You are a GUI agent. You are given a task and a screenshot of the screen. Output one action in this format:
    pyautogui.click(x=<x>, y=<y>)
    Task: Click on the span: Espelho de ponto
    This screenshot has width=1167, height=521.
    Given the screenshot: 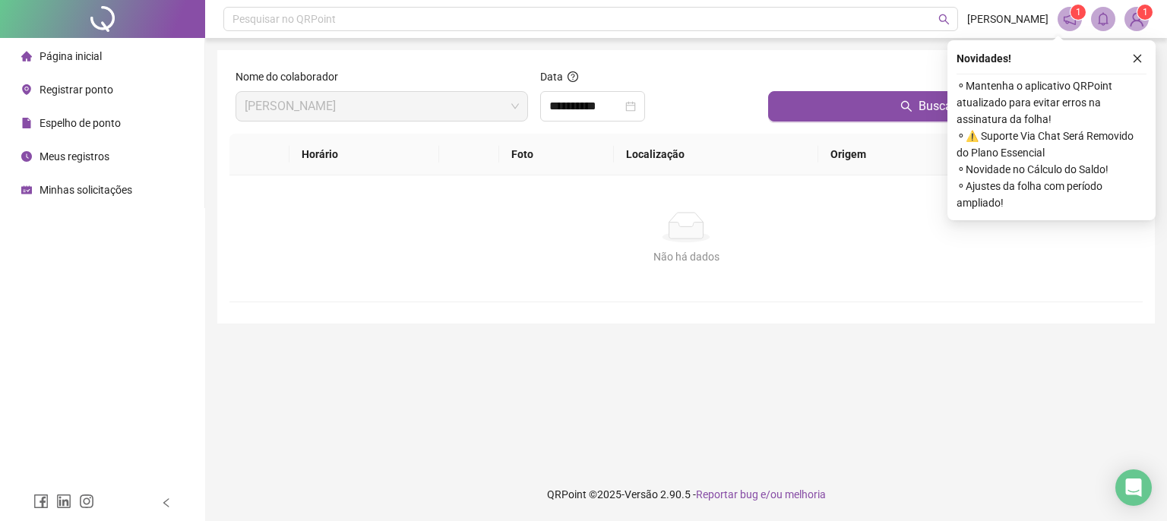 What is the action you would take?
    pyautogui.click(x=80, y=123)
    